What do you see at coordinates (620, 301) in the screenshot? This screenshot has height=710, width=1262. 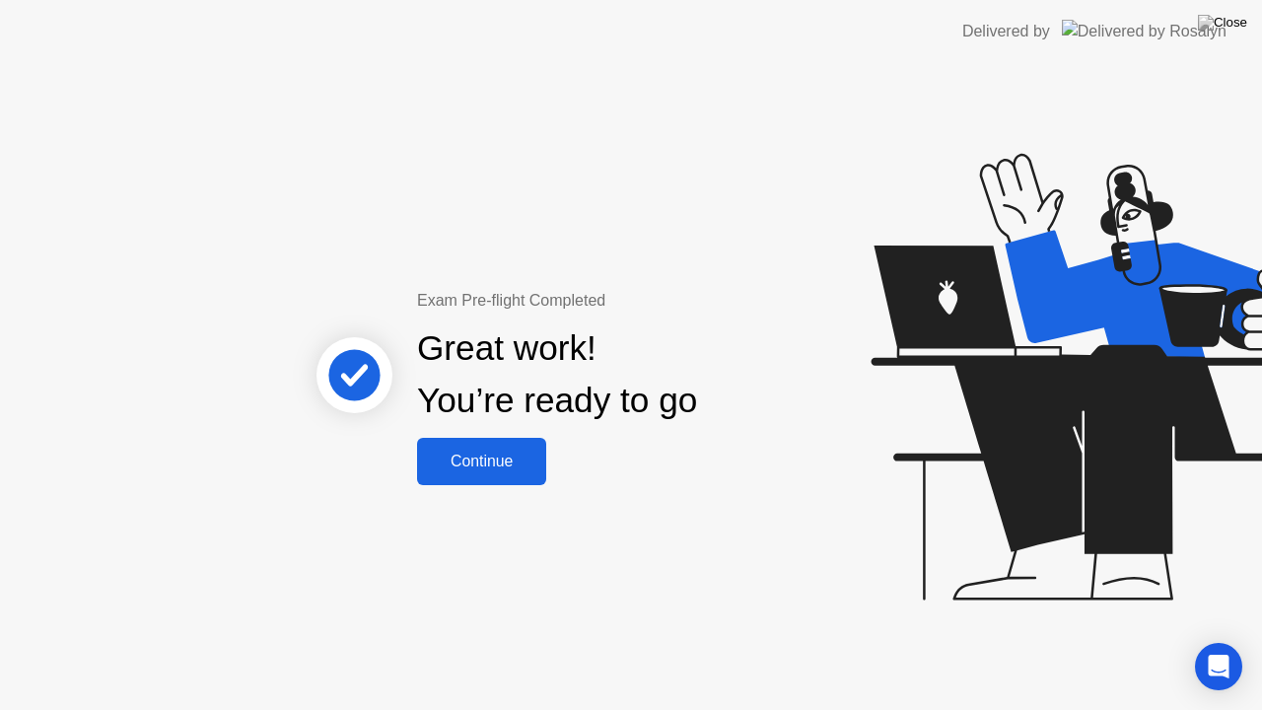 I see `div: Exam Pre-flight Completed` at bounding box center [620, 301].